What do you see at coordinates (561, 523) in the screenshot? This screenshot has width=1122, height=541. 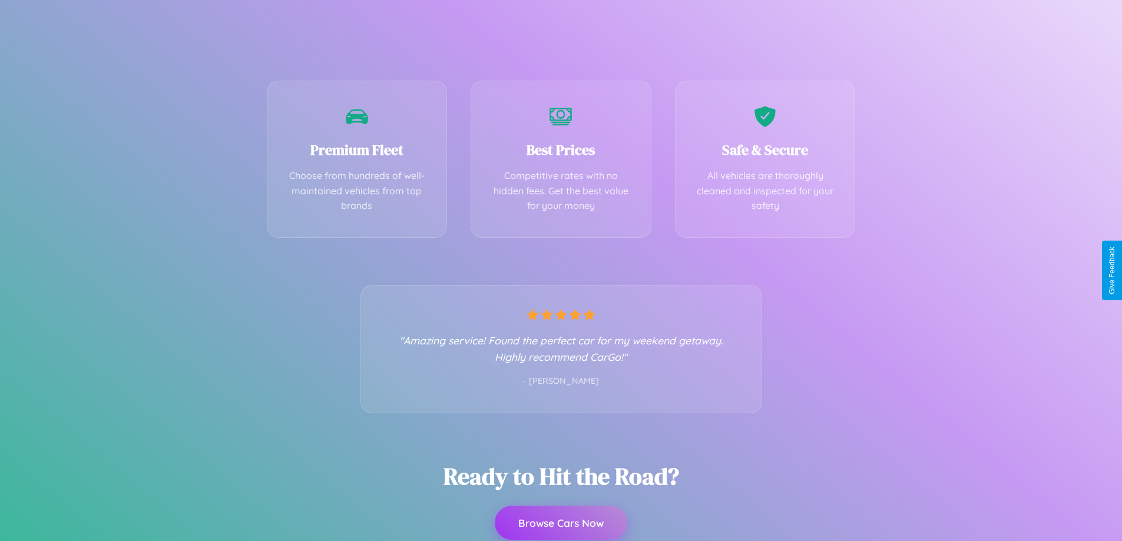 I see `button: Browse Cars Now` at bounding box center [561, 523].